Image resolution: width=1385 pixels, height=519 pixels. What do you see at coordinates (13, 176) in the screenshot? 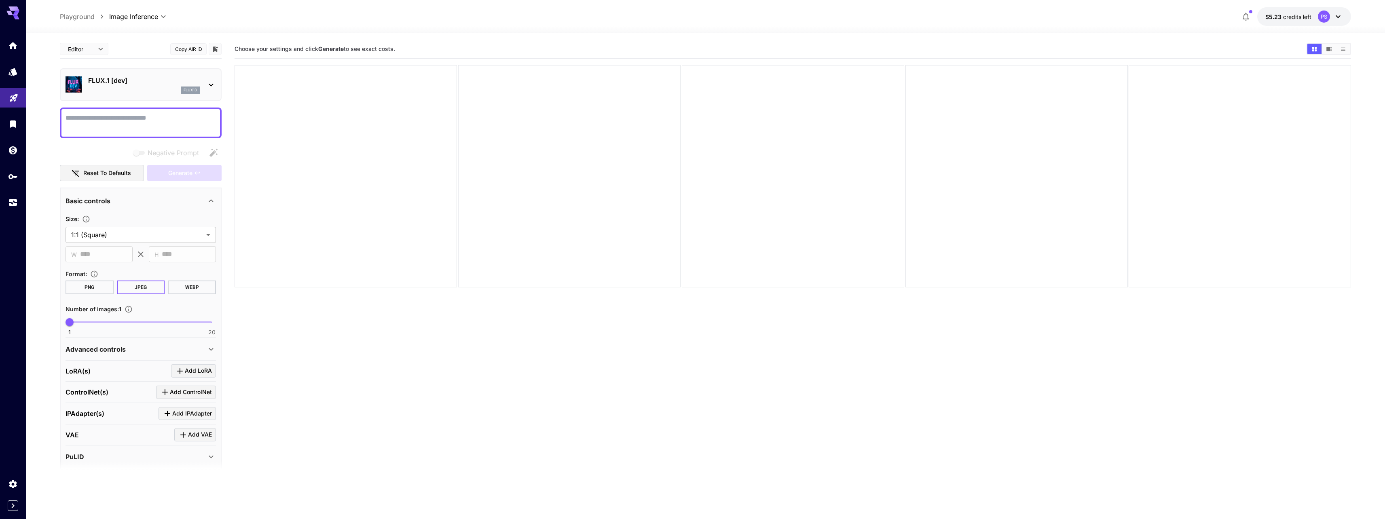
I see `div: API Keys` at bounding box center [13, 176].